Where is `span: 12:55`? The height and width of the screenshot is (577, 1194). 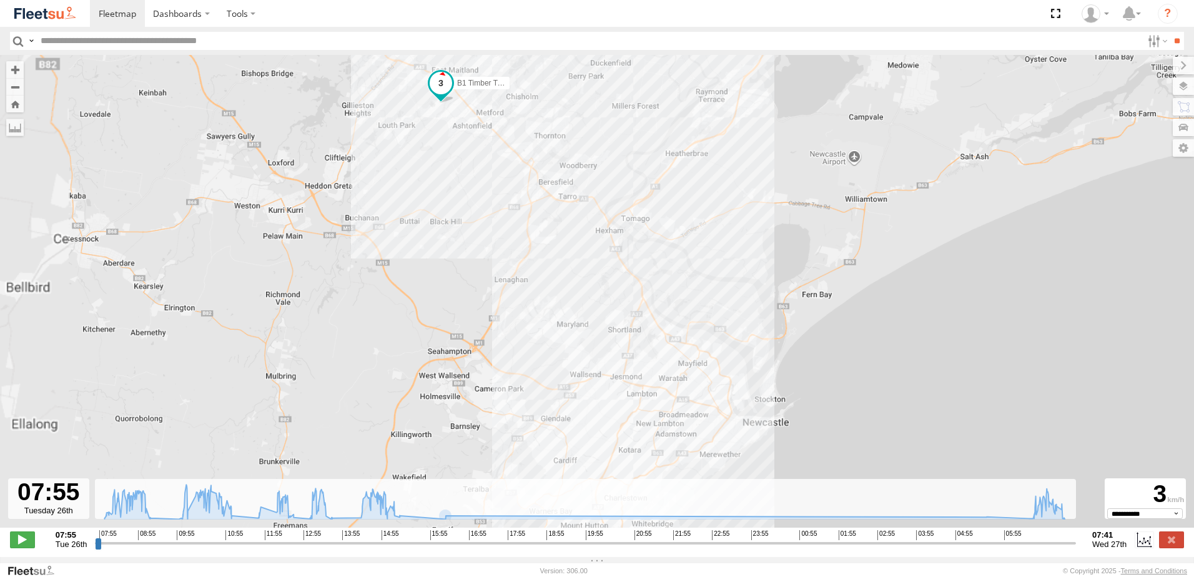 span: 12:55 is located at coordinates (312, 535).